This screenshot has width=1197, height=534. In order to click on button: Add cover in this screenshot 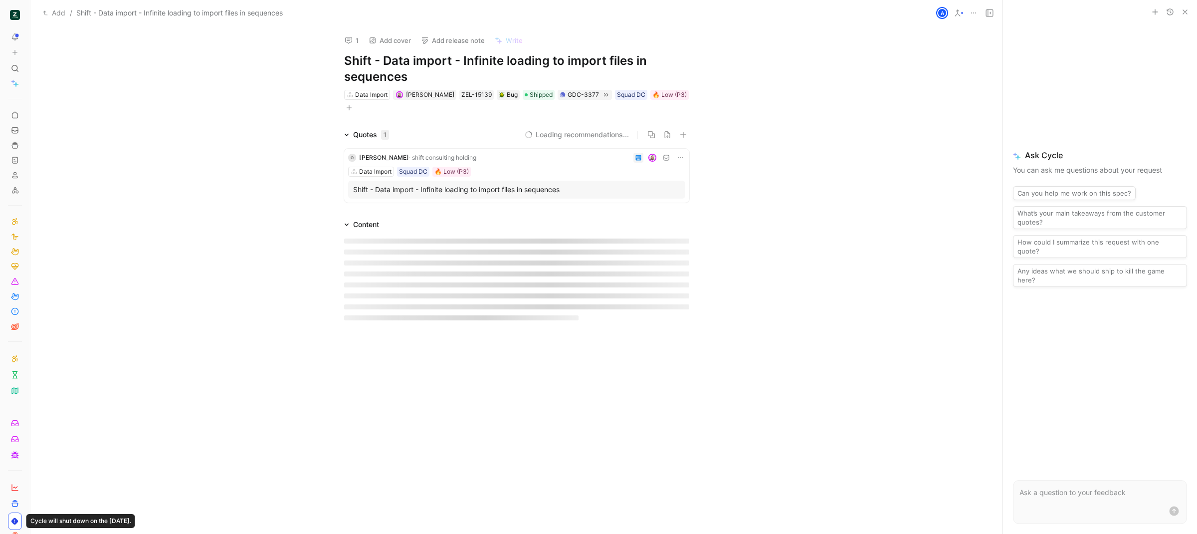, I will do `click(389, 40)`.